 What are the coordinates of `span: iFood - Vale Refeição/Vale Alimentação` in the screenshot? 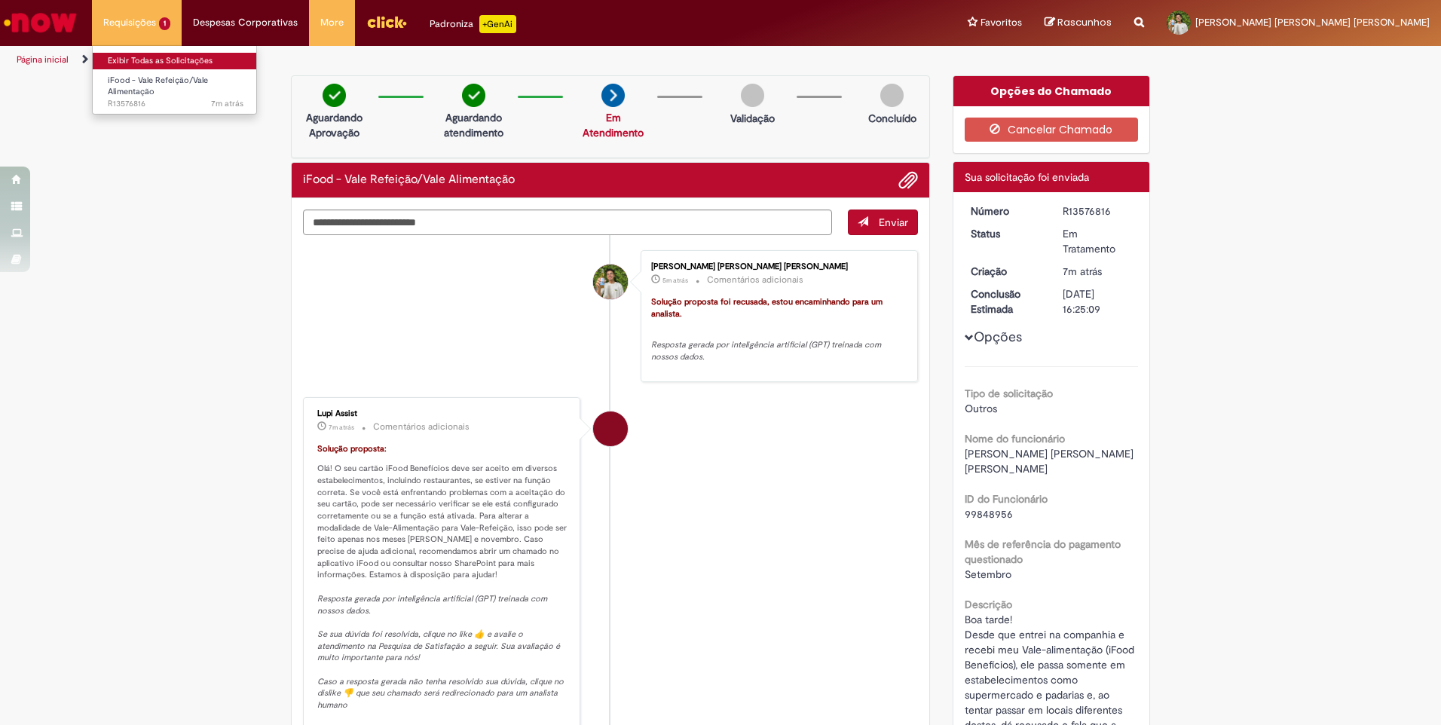 It's located at (158, 86).